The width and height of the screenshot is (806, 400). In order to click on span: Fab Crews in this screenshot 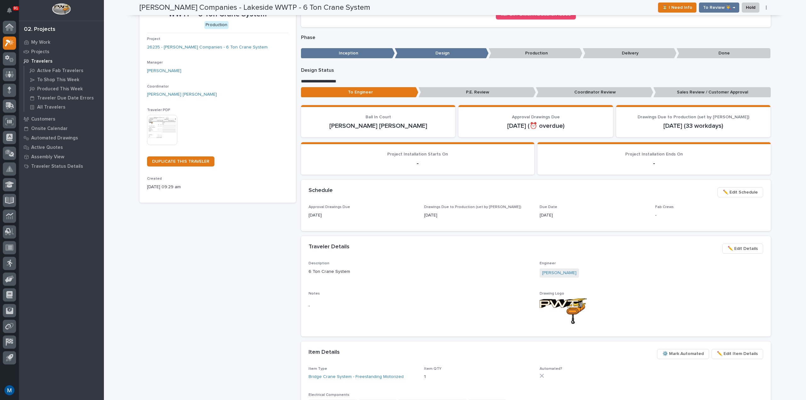, I will do `click(664, 207)`.